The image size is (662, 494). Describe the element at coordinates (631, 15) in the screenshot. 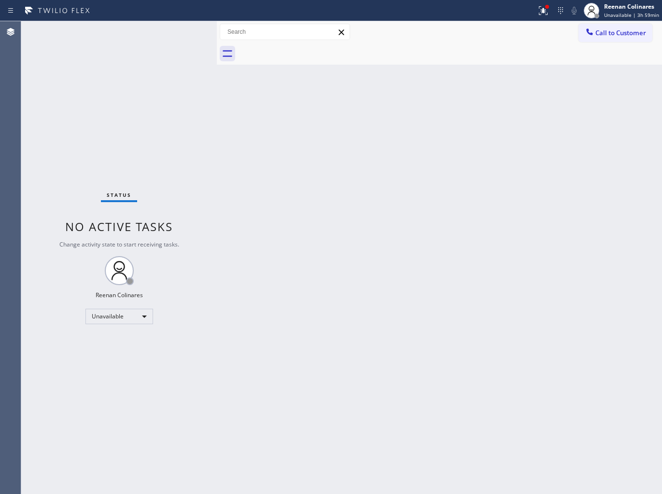

I see `span: Unavailable | 3h 59min` at that location.